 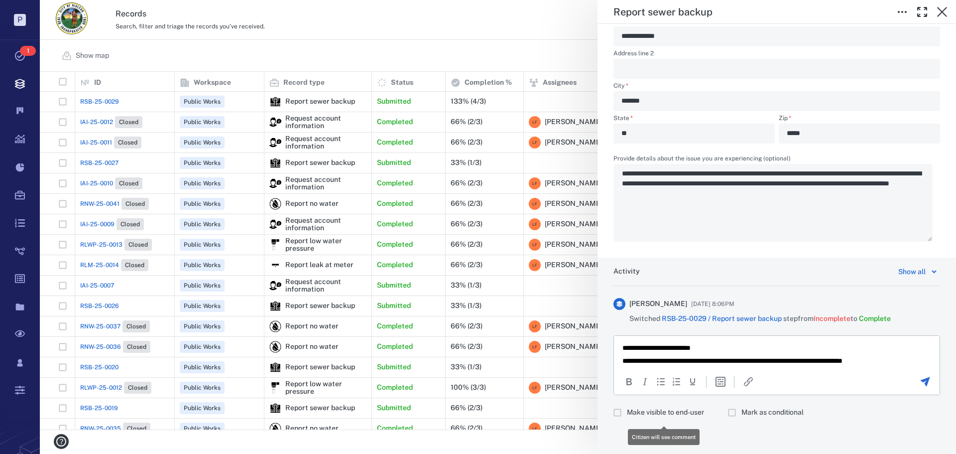 What do you see at coordinates (832, 318) in the screenshot?
I see `span: Incomplete` at bounding box center [832, 318].